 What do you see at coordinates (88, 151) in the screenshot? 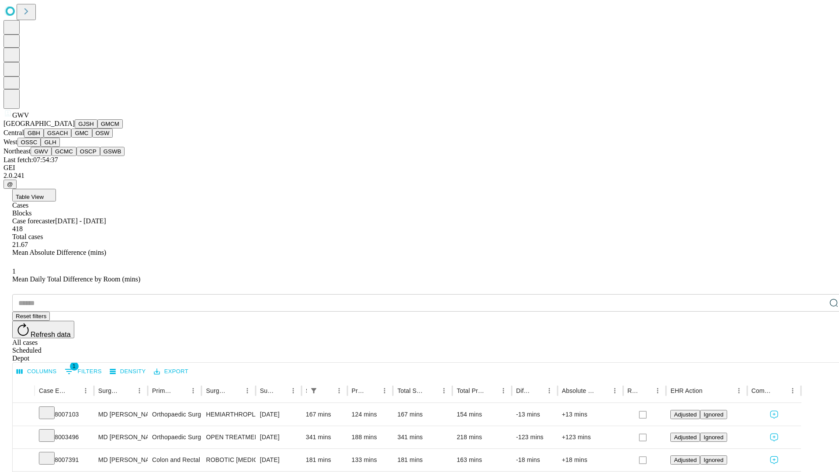
I see `button: OSCP` at bounding box center [88, 151].